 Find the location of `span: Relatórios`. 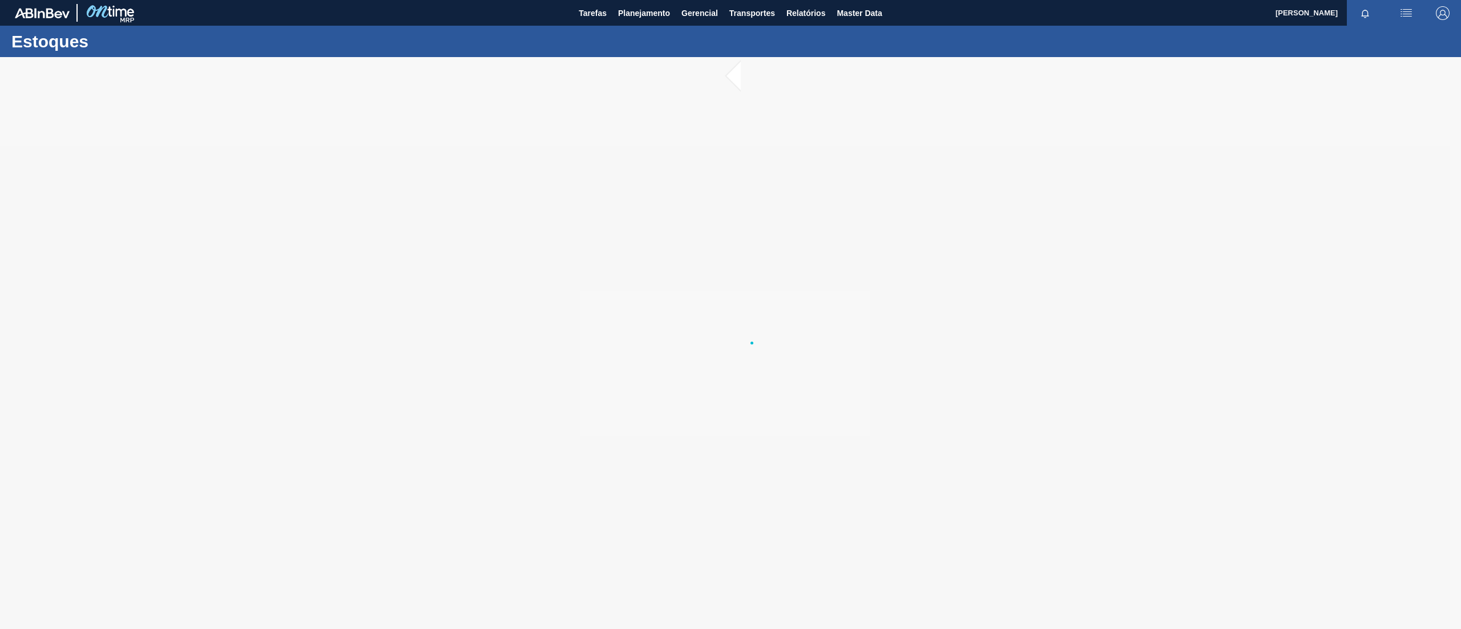

span: Relatórios is located at coordinates (806, 13).